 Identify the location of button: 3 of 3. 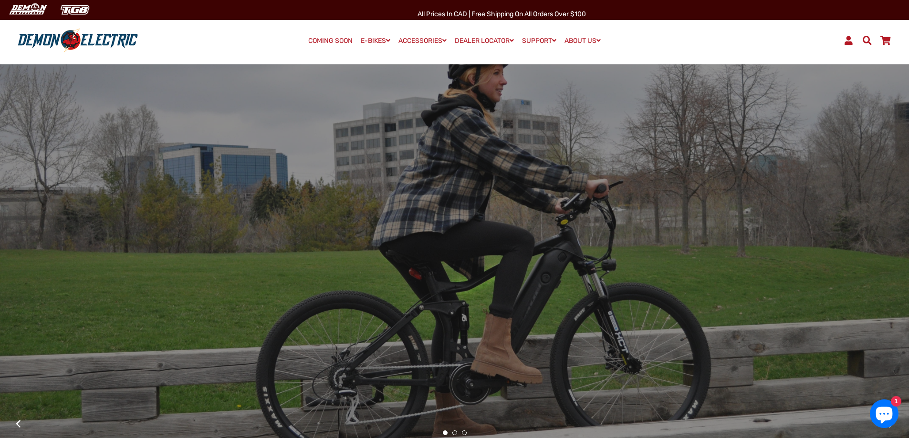
(464, 433).